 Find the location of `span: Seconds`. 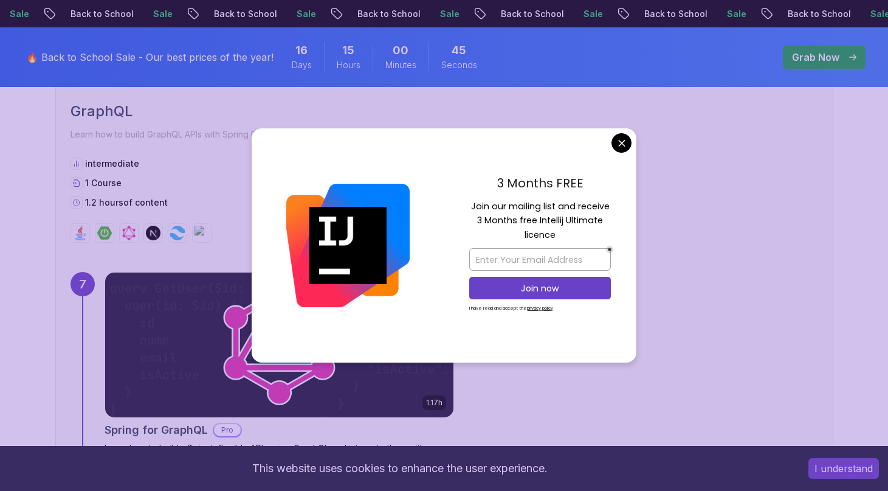

span: Seconds is located at coordinates (459, 65).